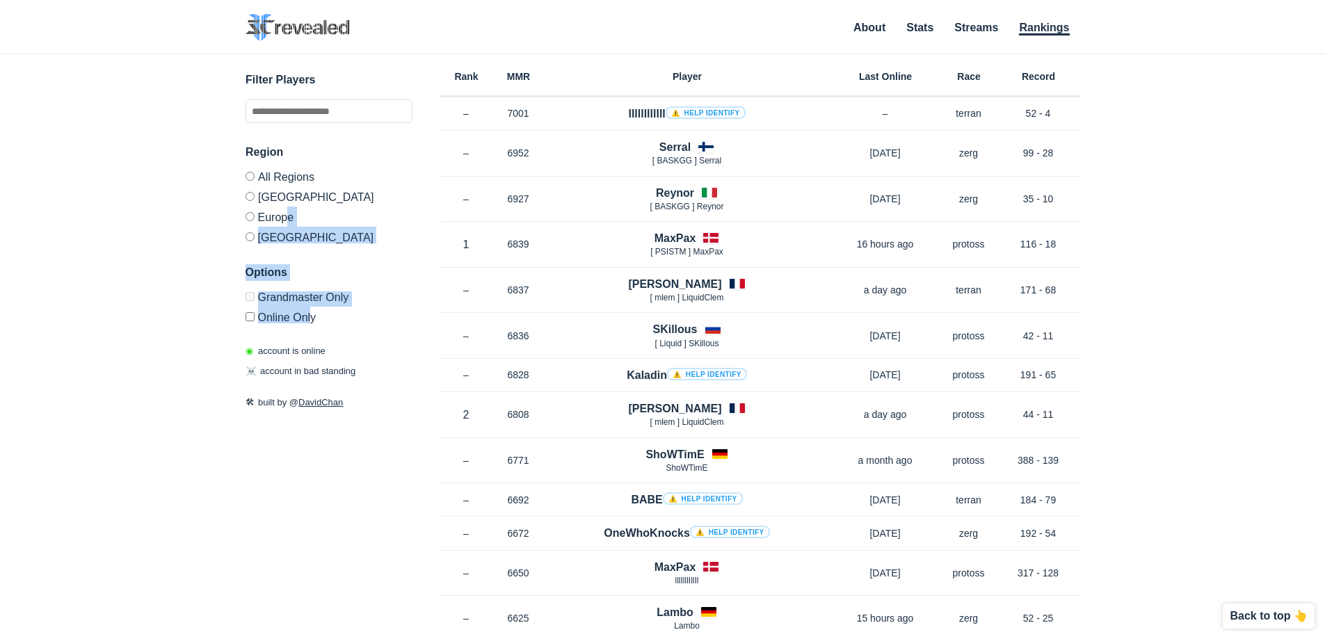 The height and width of the screenshot is (639, 1325). I want to click on h6: Rank, so click(466, 77).